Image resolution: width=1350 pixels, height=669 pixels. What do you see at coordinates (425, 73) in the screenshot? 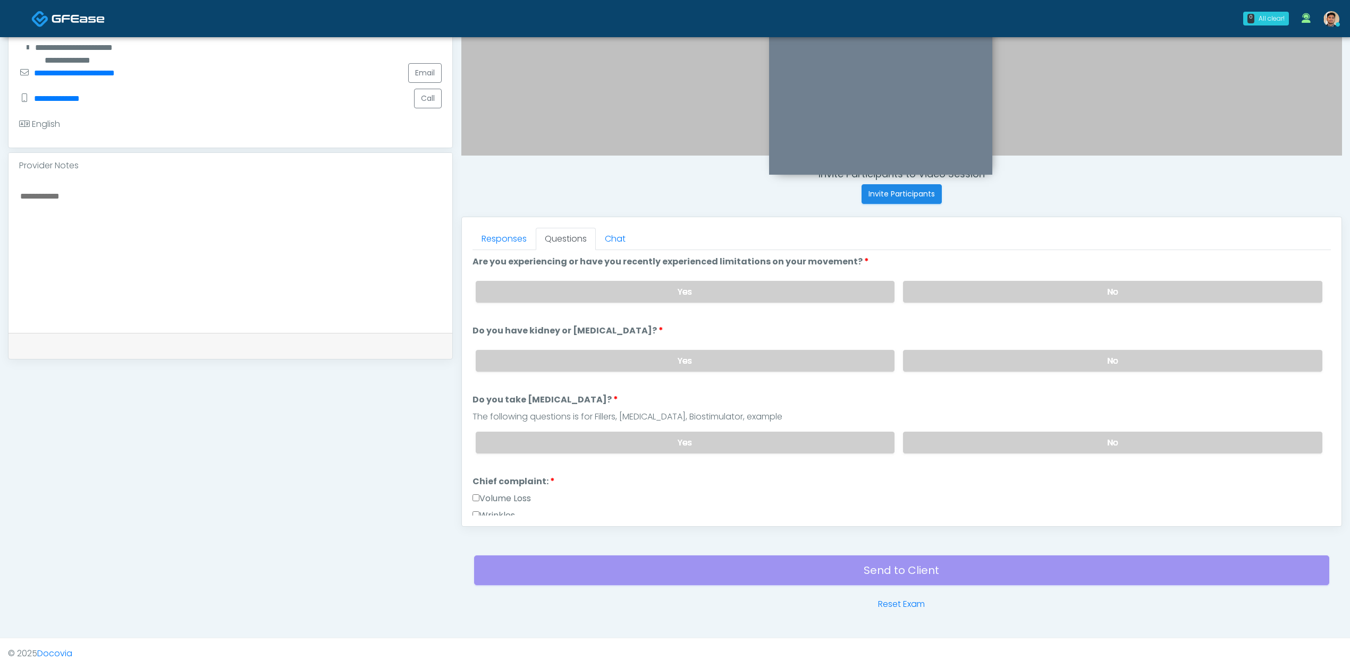
I see `a: Email` at bounding box center [425, 73].